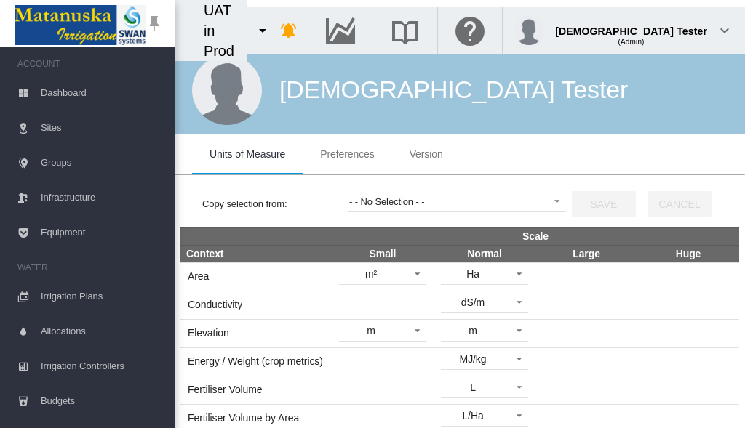  I want to click on button: icon-bell-ring, so click(289, 31).